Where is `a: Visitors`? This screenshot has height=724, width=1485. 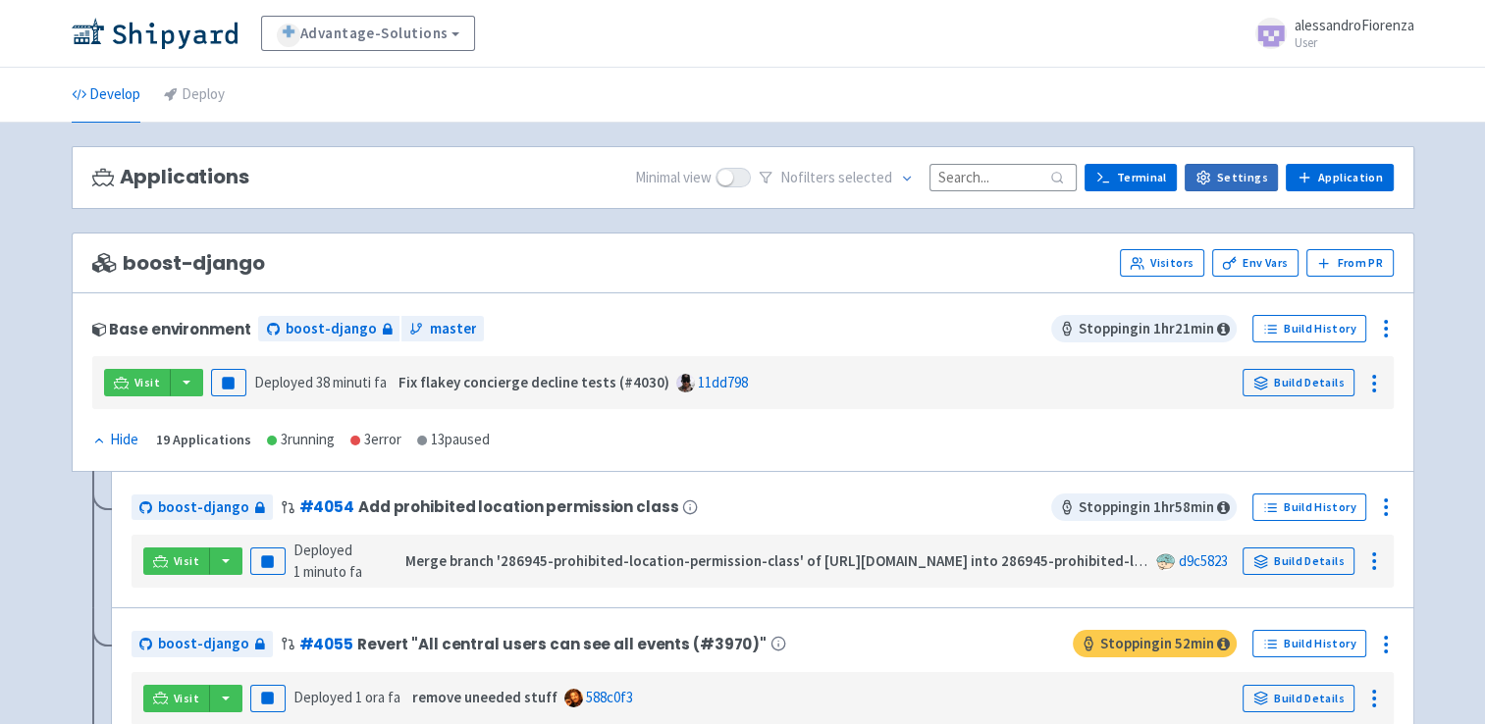
a: Visitors is located at coordinates (1162, 263).